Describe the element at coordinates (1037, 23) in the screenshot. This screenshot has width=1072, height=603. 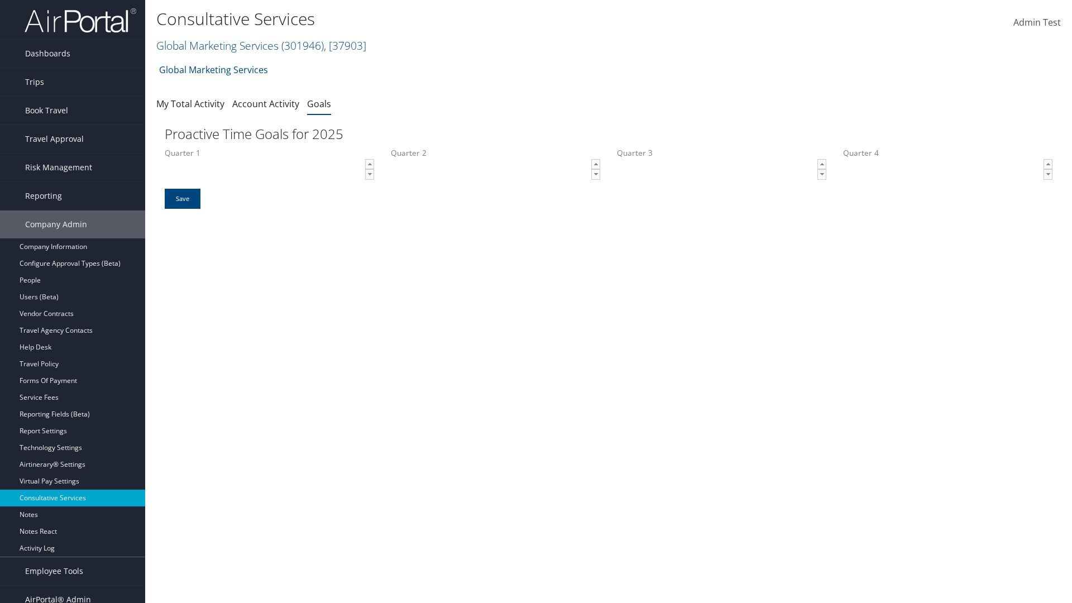
I see `a: Admin Test` at that location.